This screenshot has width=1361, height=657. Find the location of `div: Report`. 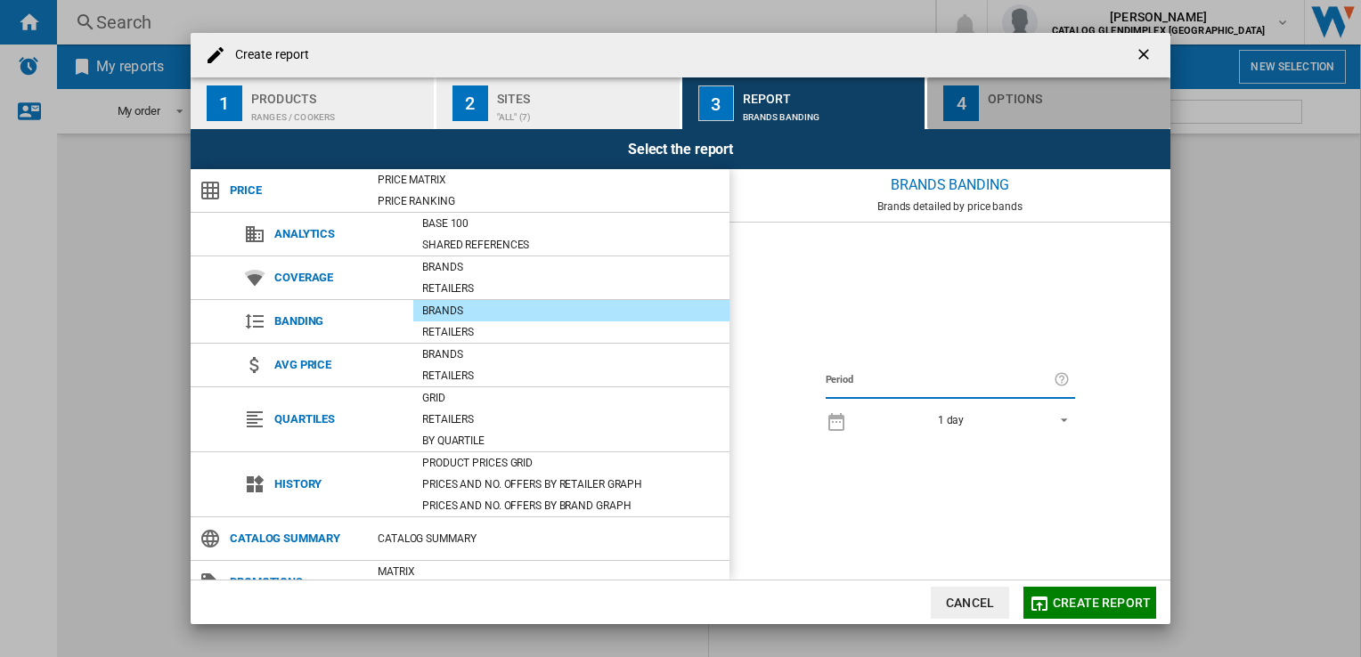

div: Report is located at coordinates (830, 93).